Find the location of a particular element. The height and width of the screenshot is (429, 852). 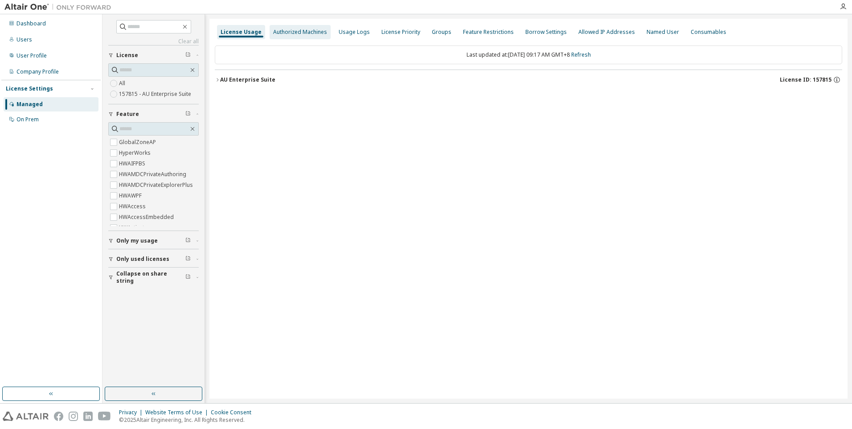

div: Named User is located at coordinates (663, 32).